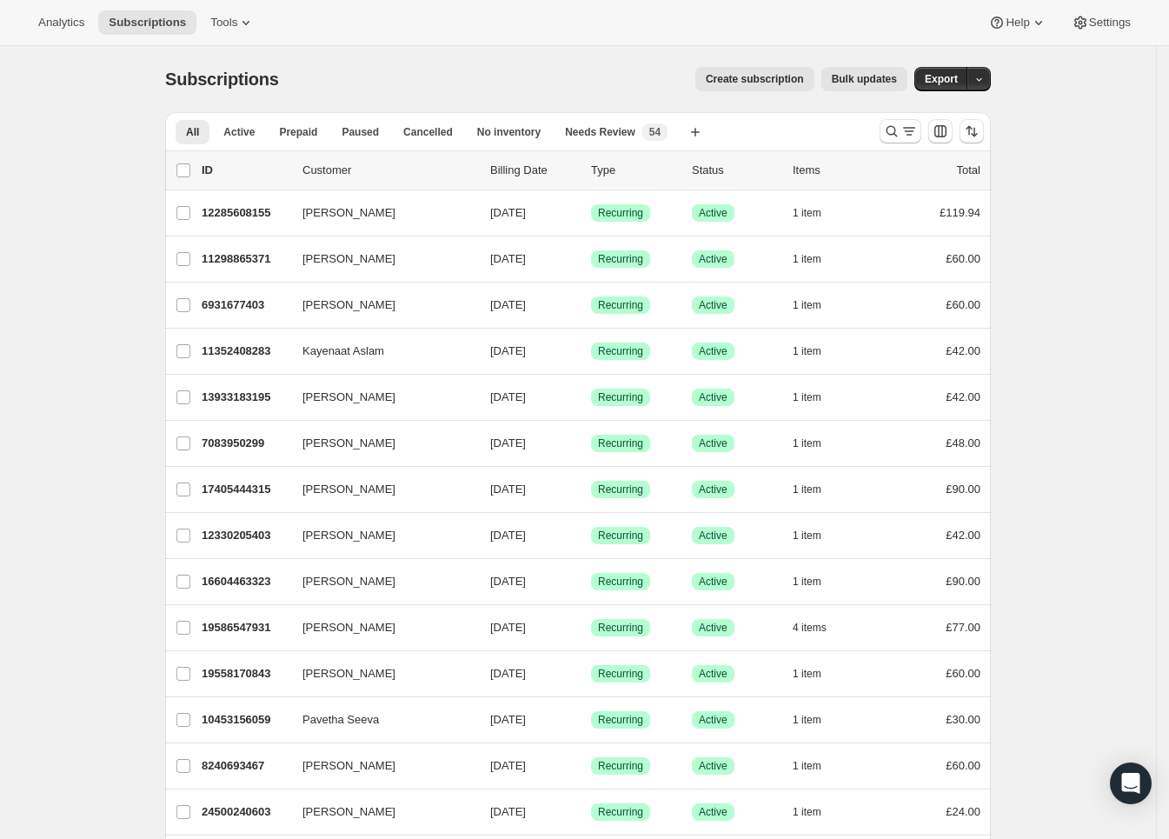 This screenshot has width=1169, height=839. I want to click on div: IDCustomerBilling DateTypeStatusItemsTotal, so click(591, 170).